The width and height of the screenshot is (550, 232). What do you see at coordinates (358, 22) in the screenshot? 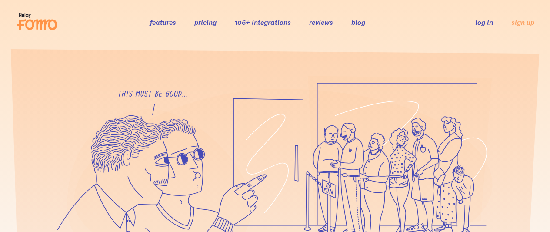
I see `a: blog` at bounding box center [358, 22].